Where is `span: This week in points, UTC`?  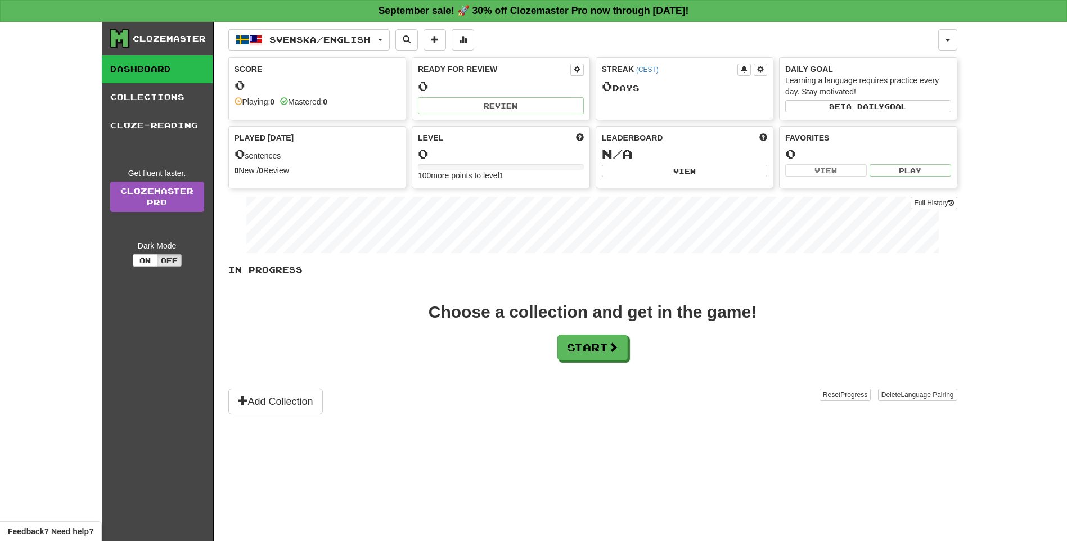 span: This week in points, UTC is located at coordinates (763, 138).